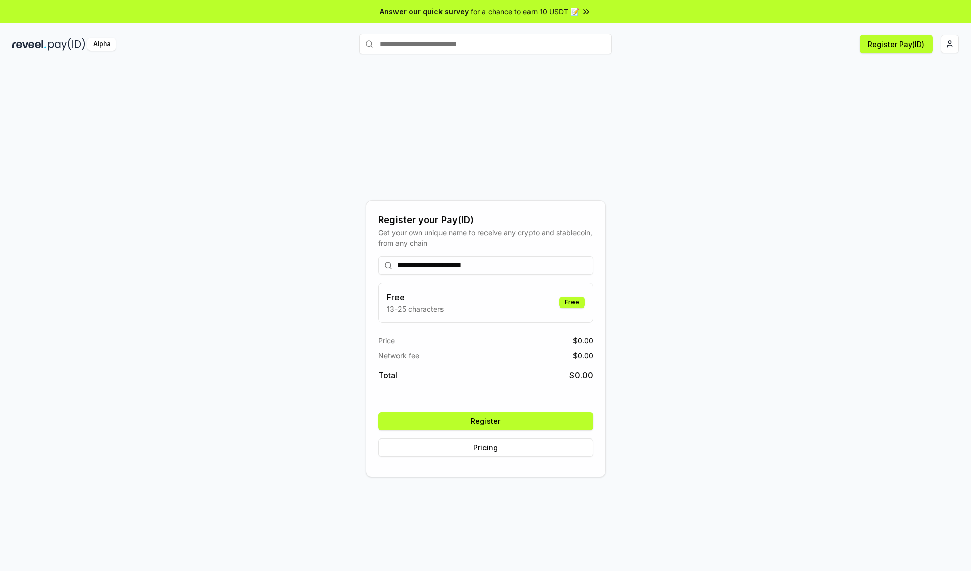 This screenshot has width=971, height=571. I want to click on div: Free, so click(572, 302).